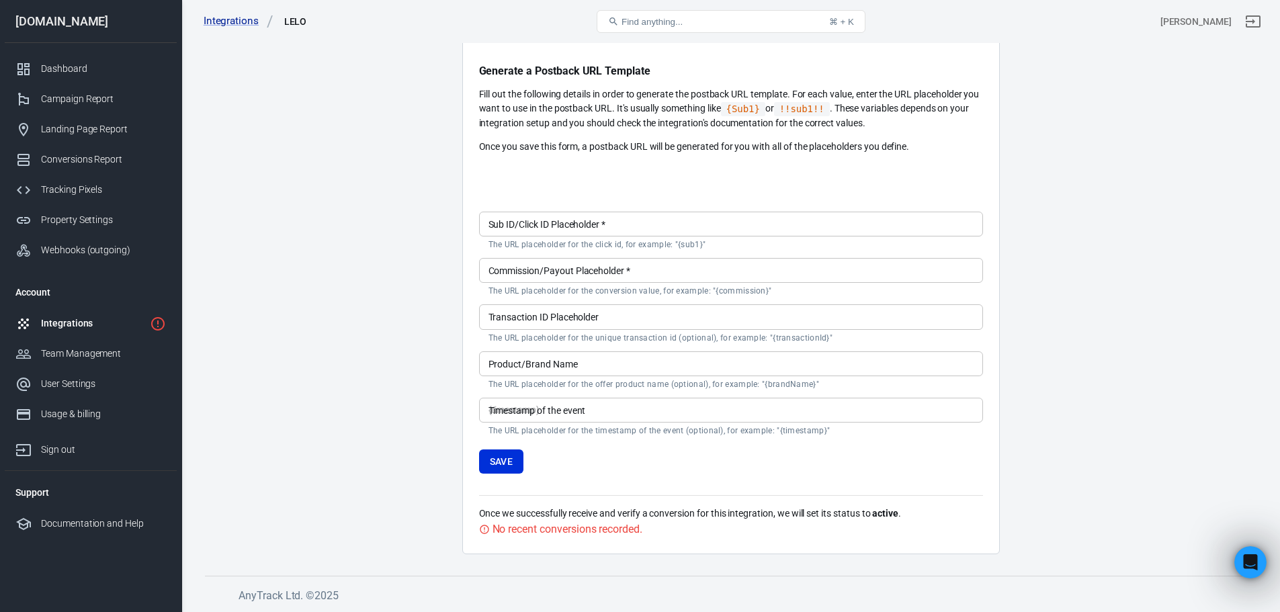  I want to click on div: No recent conversions recorded., so click(567, 529).